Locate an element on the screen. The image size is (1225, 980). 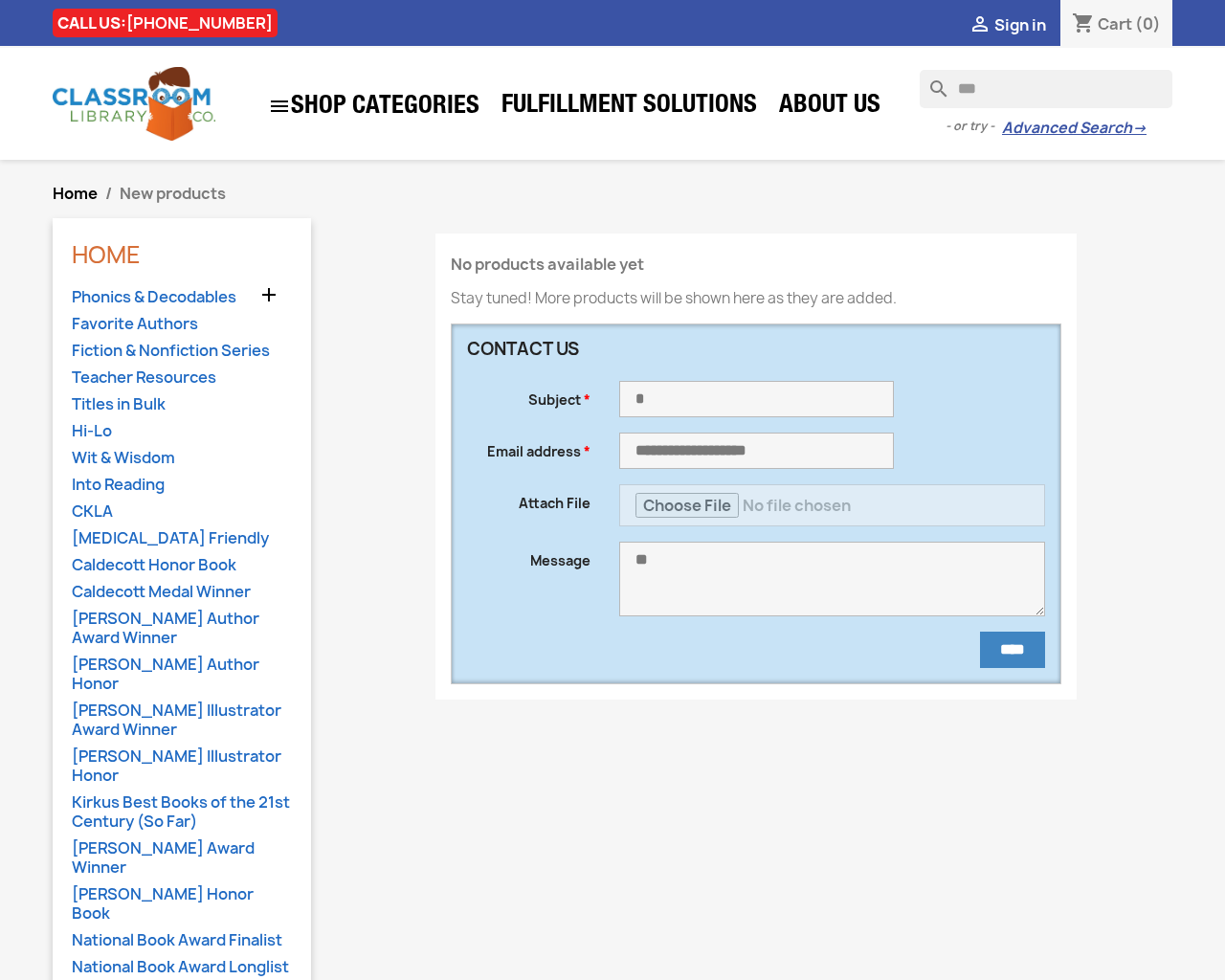
a: Titles in Bulk is located at coordinates (182, 404).